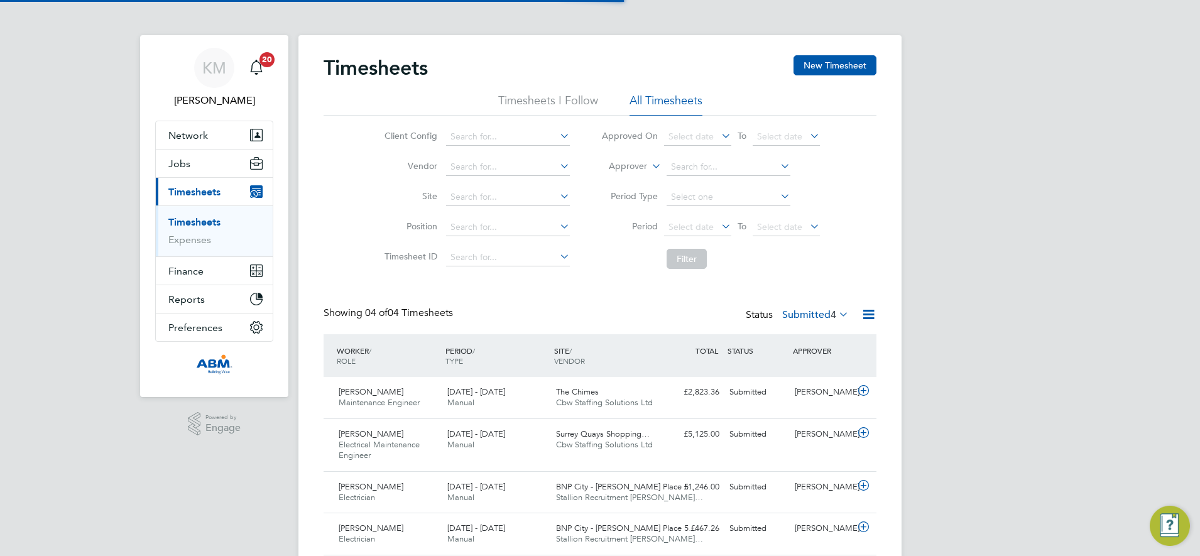 This screenshot has width=1200, height=556. What do you see at coordinates (186, 271) in the screenshot?
I see `span: Finance` at bounding box center [186, 271].